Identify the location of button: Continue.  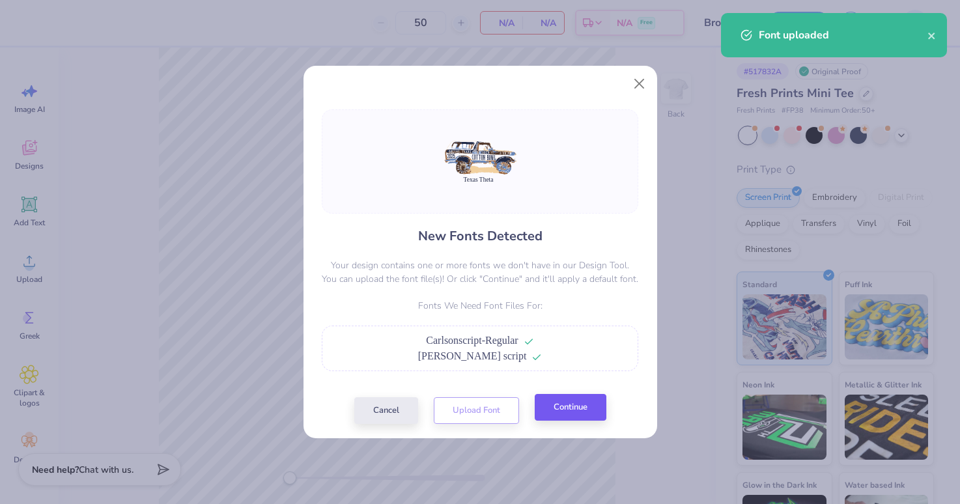
(571, 407).